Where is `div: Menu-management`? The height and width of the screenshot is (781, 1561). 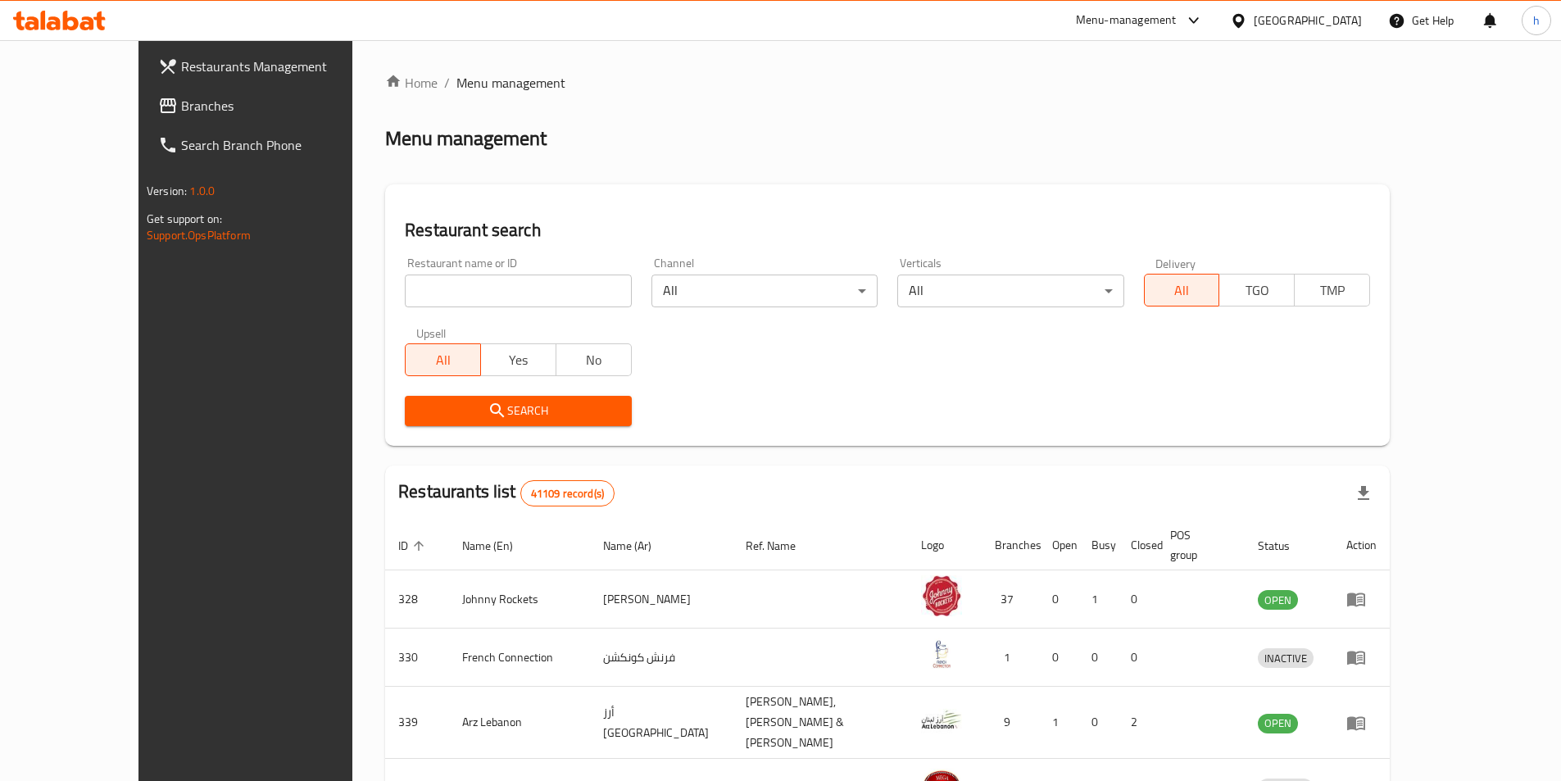
div: Menu-management is located at coordinates (1126, 20).